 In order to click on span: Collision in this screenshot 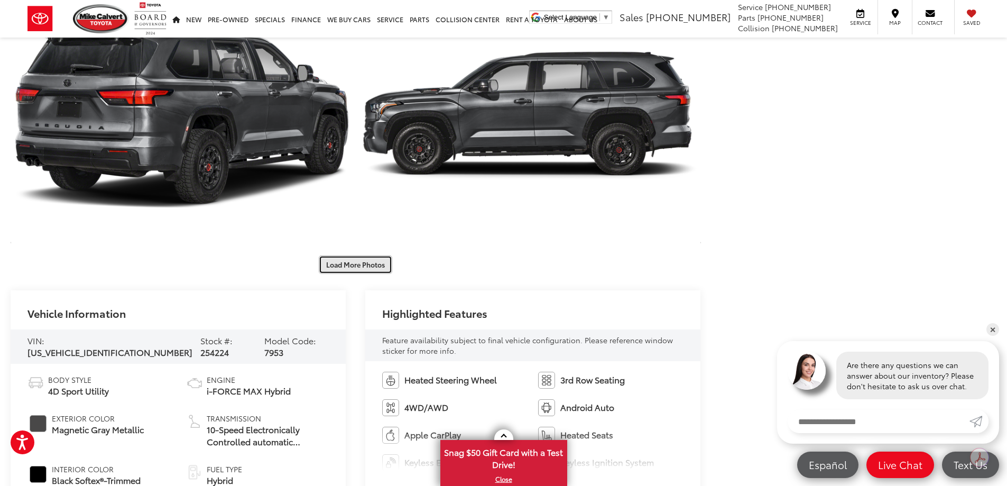, I will do `click(754, 28)`.